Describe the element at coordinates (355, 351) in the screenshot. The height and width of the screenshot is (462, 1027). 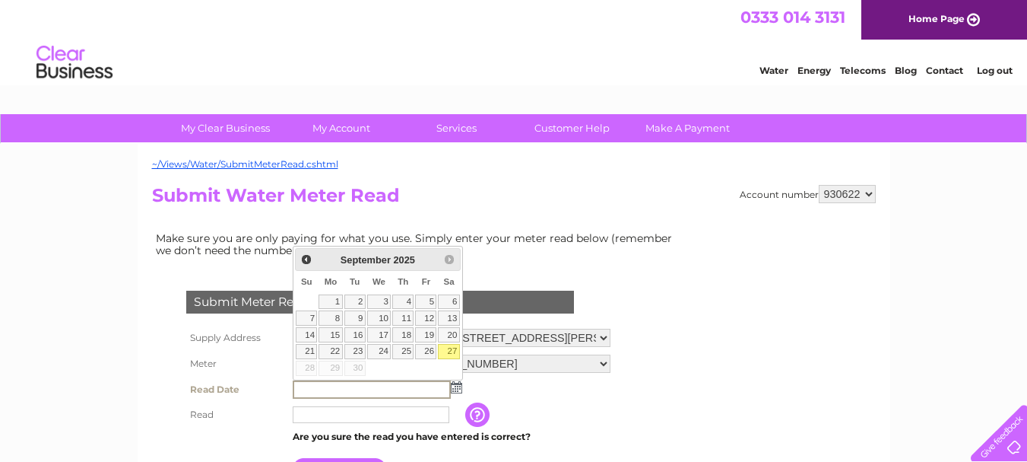
I see `a: 23` at that location.